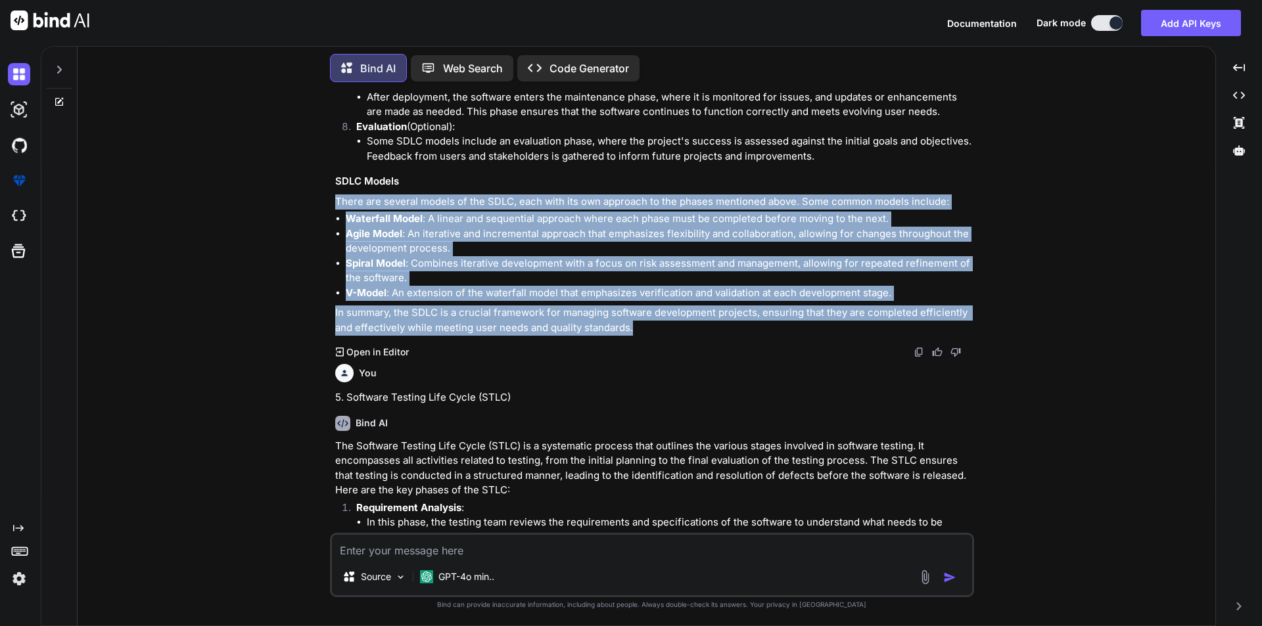 This screenshot has height=626, width=1262. I want to click on h6: Bind AI, so click(371, 423).